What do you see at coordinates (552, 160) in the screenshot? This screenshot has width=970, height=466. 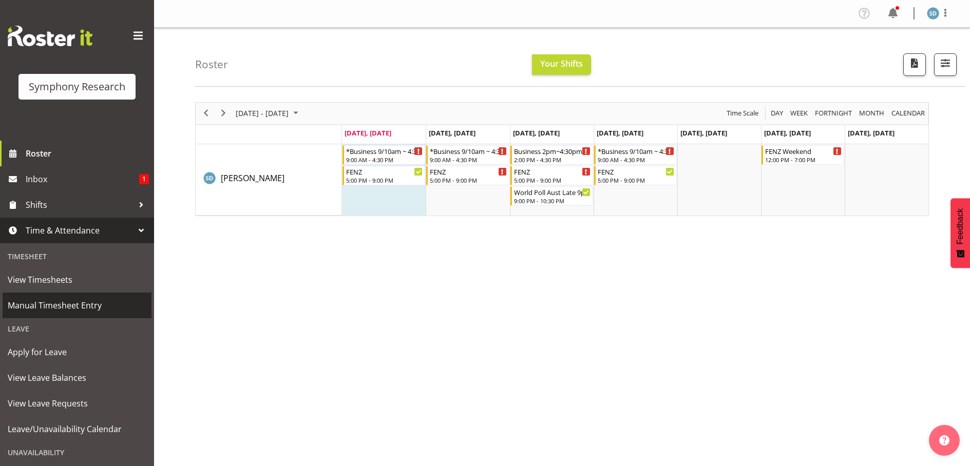 I see `div: 2:00 PM - 4:30 PM` at bounding box center [552, 160].